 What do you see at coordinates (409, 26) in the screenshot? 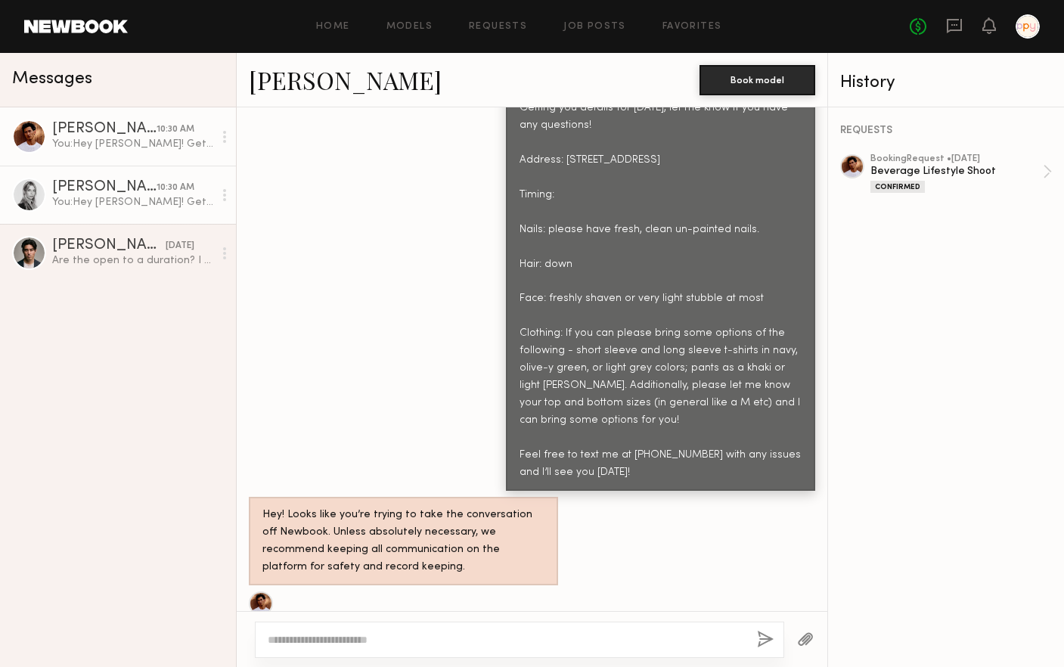
I see `a: Models` at bounding box center [409, 26].